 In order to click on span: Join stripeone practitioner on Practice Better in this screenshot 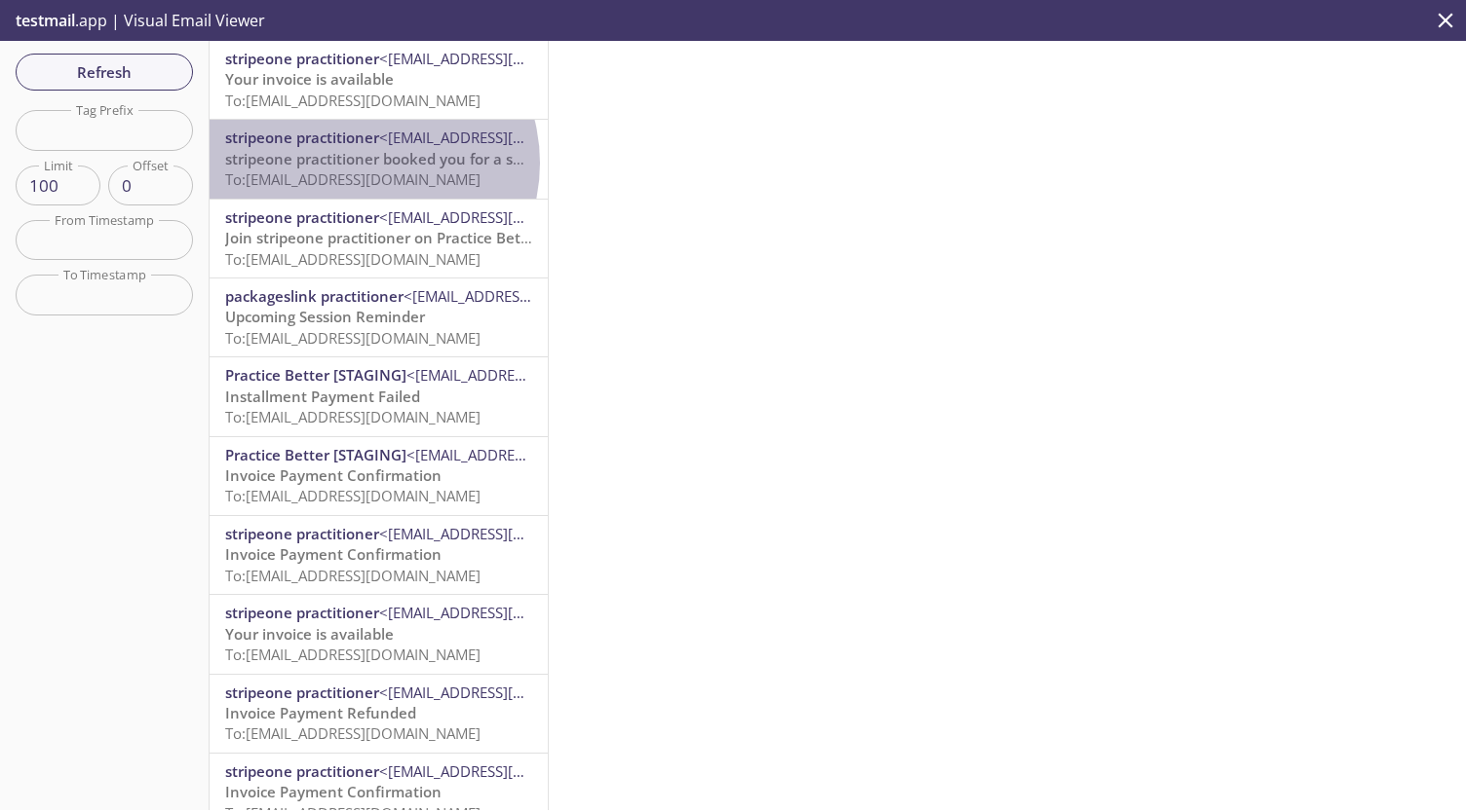, I will do `click(383, 237)`.